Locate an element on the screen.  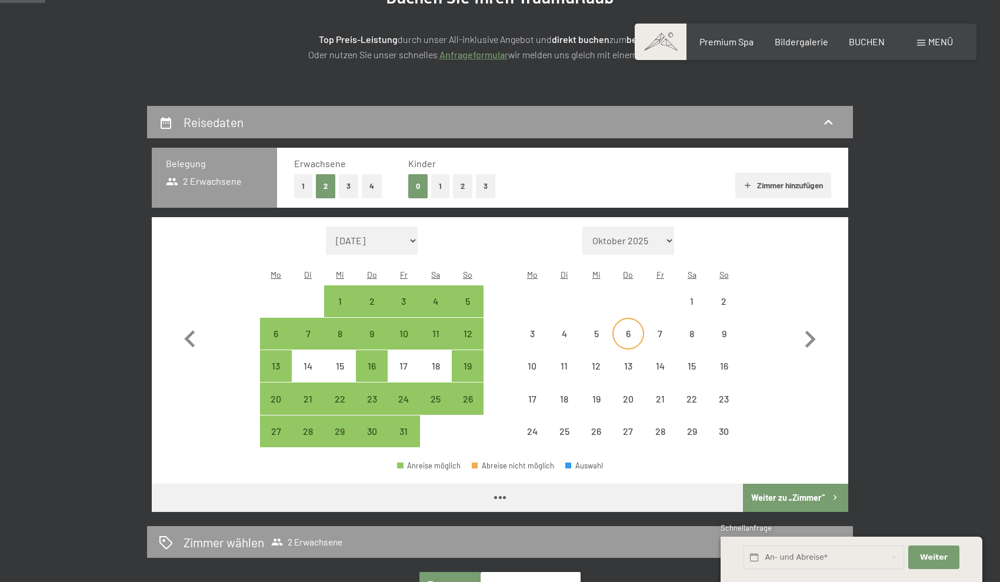
div: Thu Oct 23 2025 is located at coordinates (372, 398).